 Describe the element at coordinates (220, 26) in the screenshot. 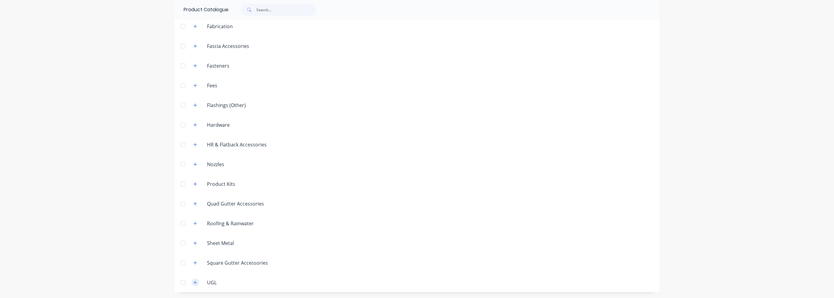

I see `div: Fabrication` at that location.